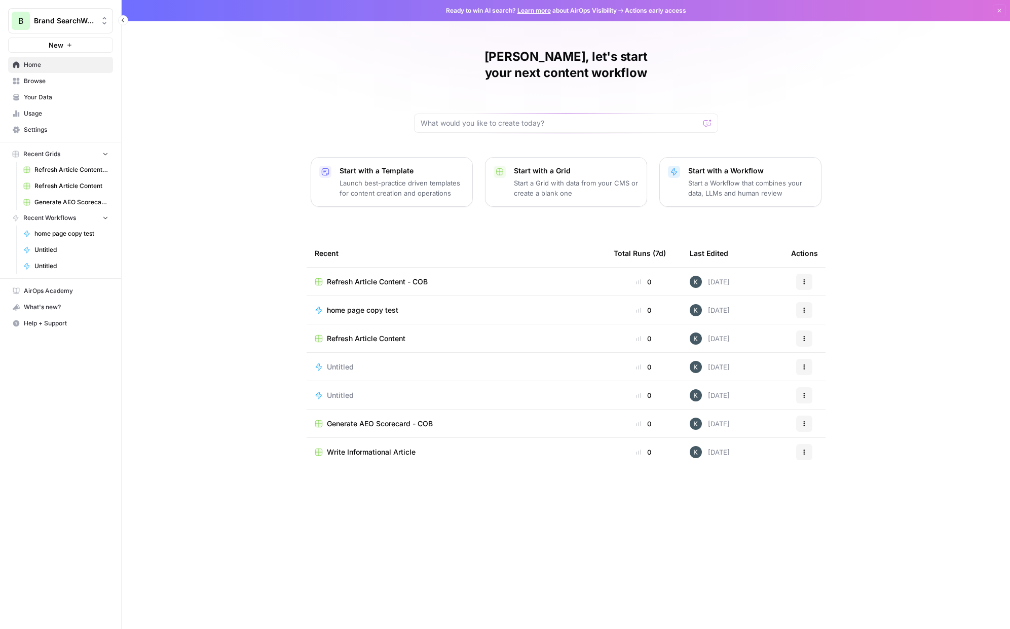 Image resolution: width=1010 pixels, height=629 pixels. Describe the element at coordinates (42, 154) in the screenshot. I see `span: Recent Grids` at that location.